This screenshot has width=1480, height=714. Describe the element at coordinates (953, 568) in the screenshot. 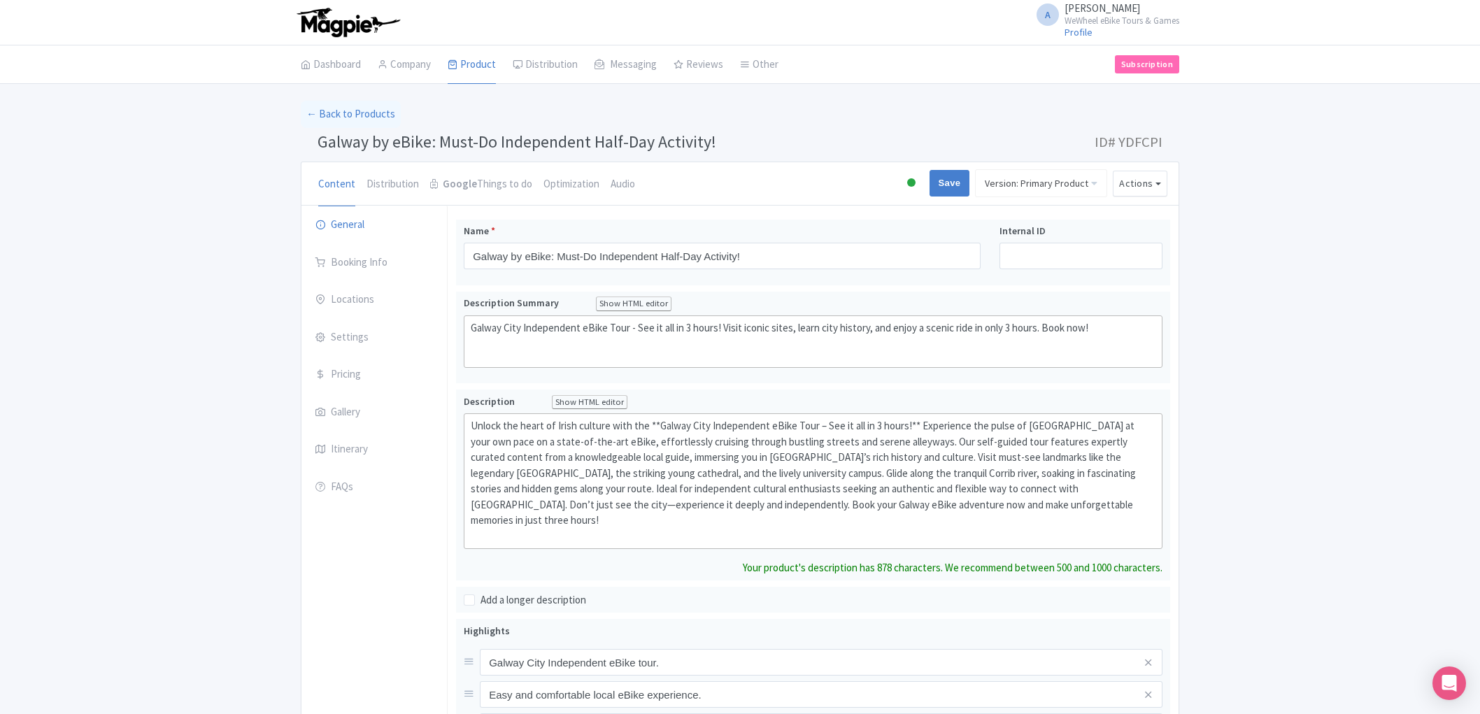

I see `div: Your product's description has 878 characters. We recommend between 500 and 1000 characters.` at that location.